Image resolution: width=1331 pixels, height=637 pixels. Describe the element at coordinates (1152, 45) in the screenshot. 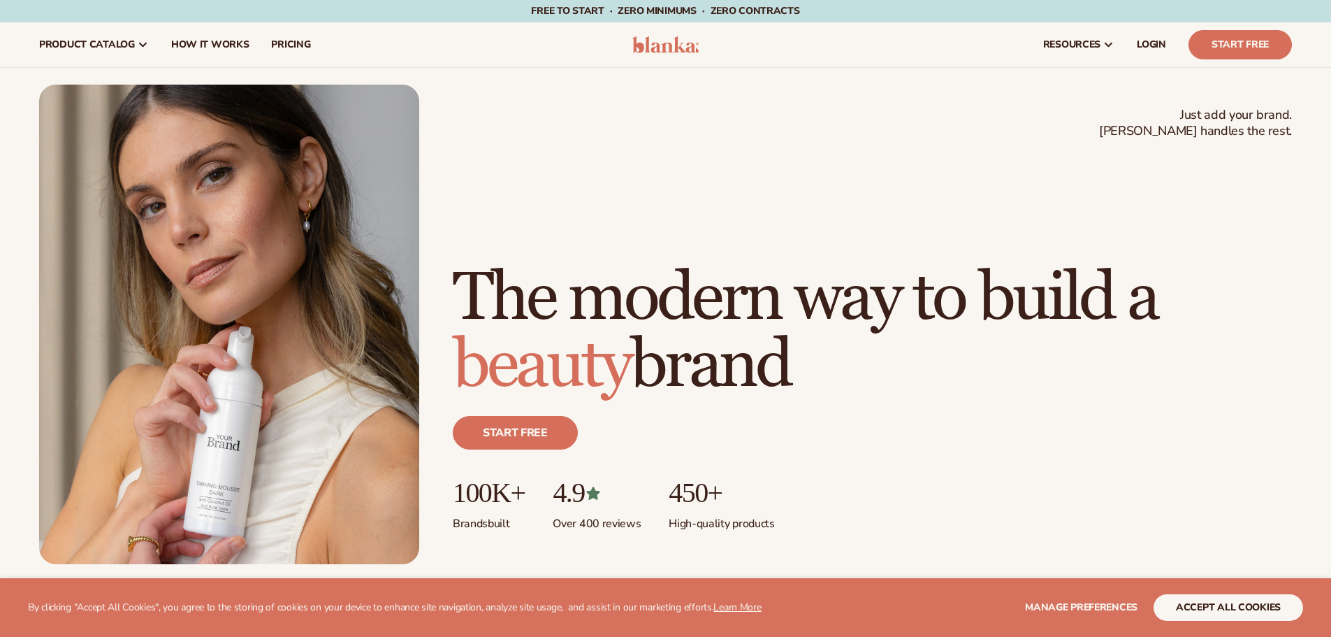

I see `a: LOGIN` at that location.